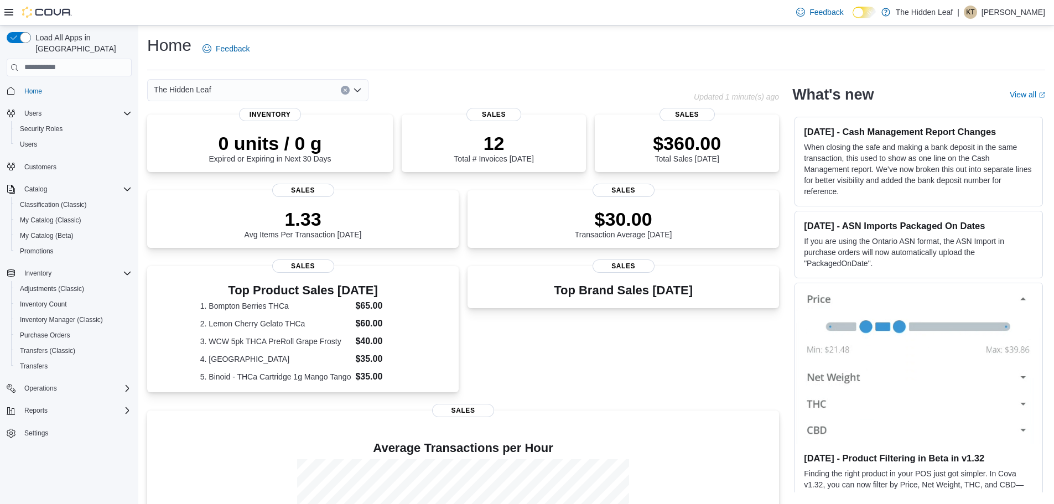 The width and height of the screenshot is (1054, 504). What do you see at coordinates (74, 320) in the screenshot?
I see `button: Inventory Manager (Classic)` at bounding box center [74, 320].